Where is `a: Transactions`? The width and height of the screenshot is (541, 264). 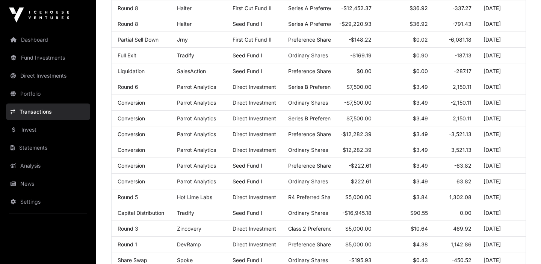
a: Transactions is located at coordinates (48, 112).